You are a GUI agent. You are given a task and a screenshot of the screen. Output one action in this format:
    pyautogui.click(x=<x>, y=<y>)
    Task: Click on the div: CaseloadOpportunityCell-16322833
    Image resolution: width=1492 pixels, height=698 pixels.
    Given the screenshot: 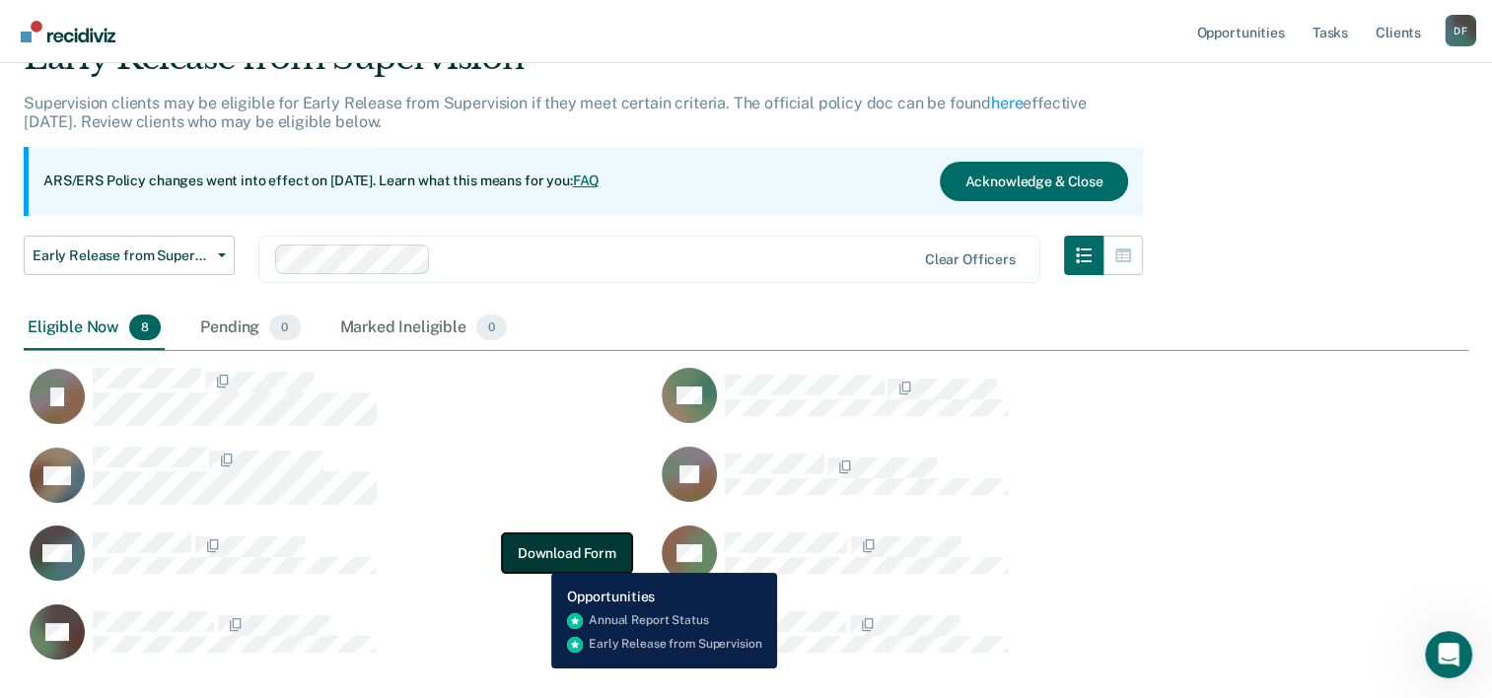 What is the action you would take?
    pyautogui.click(x=971, y=564)
    